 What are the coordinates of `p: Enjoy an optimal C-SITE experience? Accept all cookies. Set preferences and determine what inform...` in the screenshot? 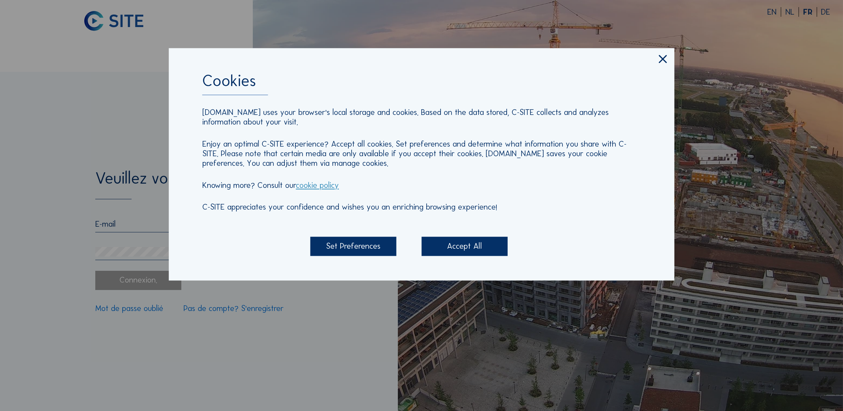 It's located at (422, 153).